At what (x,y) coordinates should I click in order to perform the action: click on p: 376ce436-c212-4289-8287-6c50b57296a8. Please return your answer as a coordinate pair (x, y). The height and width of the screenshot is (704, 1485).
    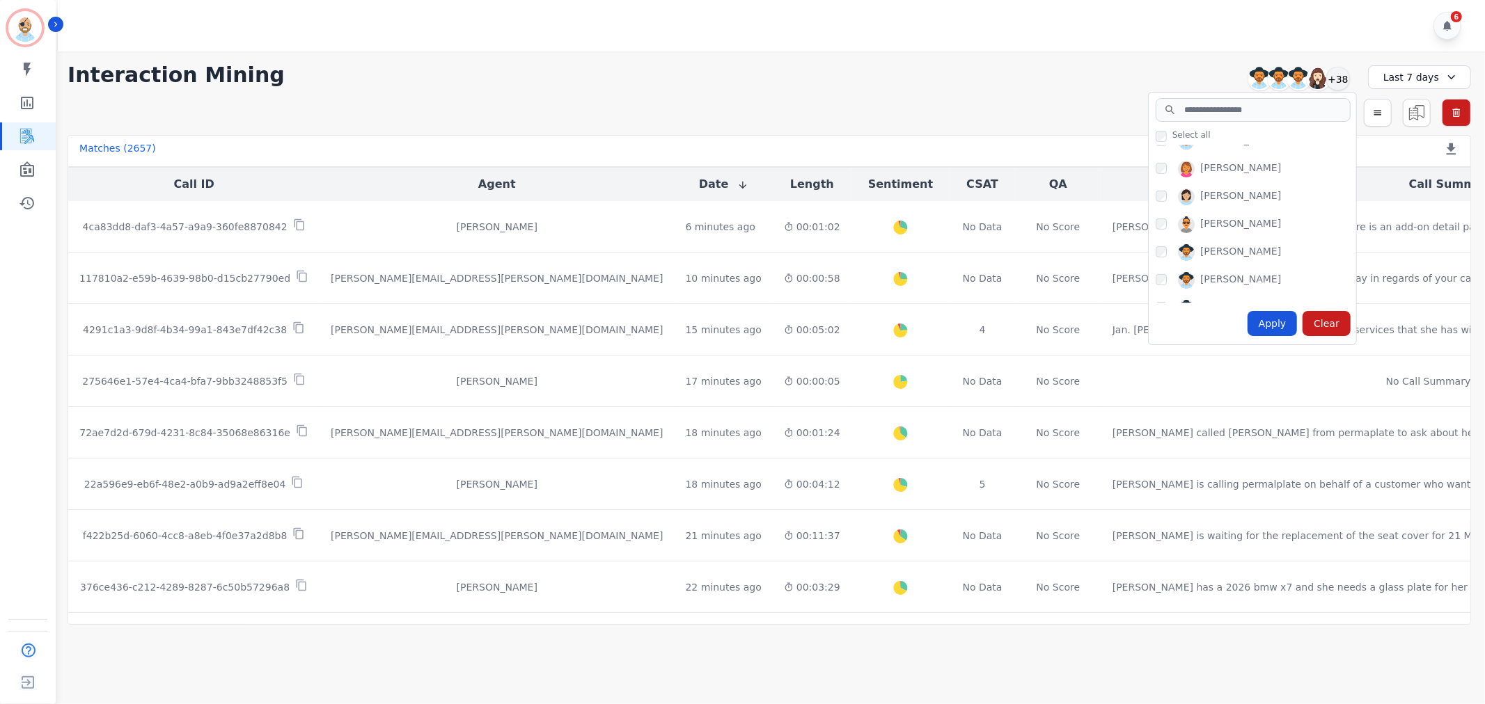
    Looking at the image, I should click on (184, 587).